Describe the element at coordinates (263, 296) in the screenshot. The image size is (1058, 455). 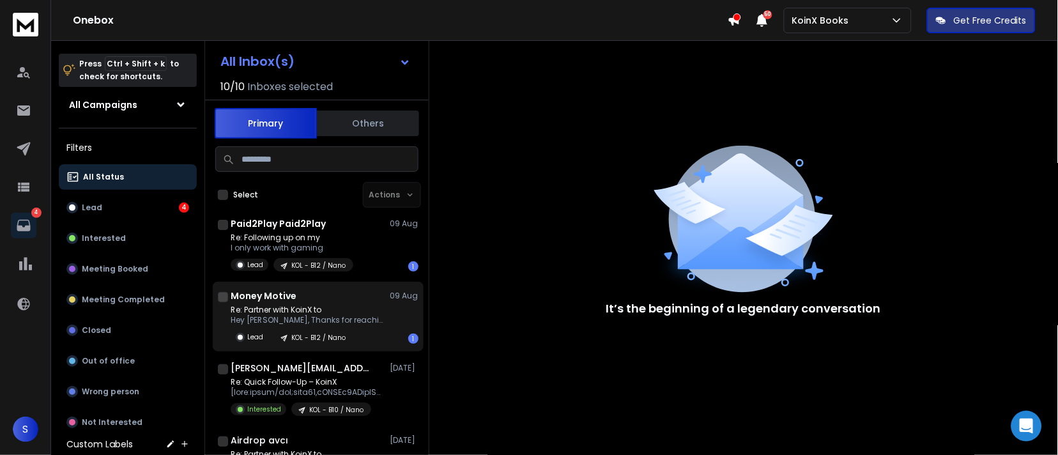
I see `h1: Money Motive` at that location.